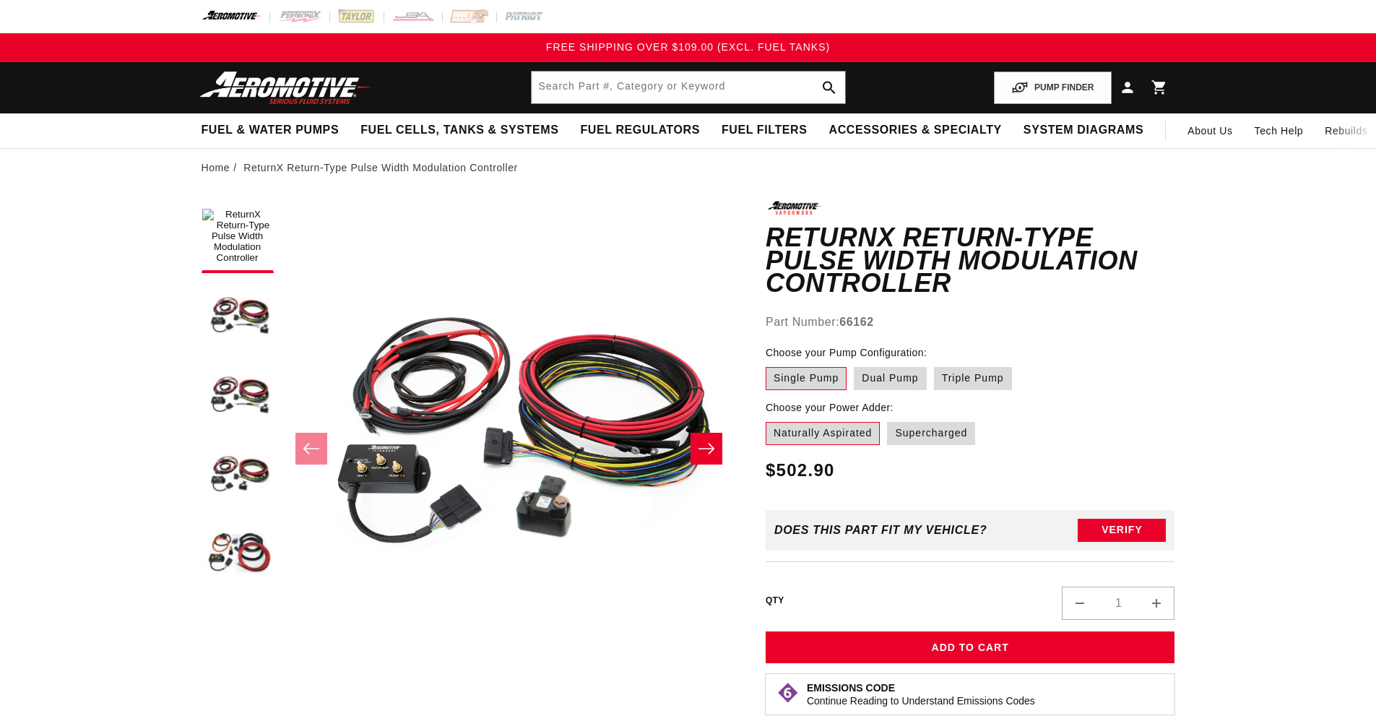  I want to click on span: System Diagrams, so click(1083, 130).